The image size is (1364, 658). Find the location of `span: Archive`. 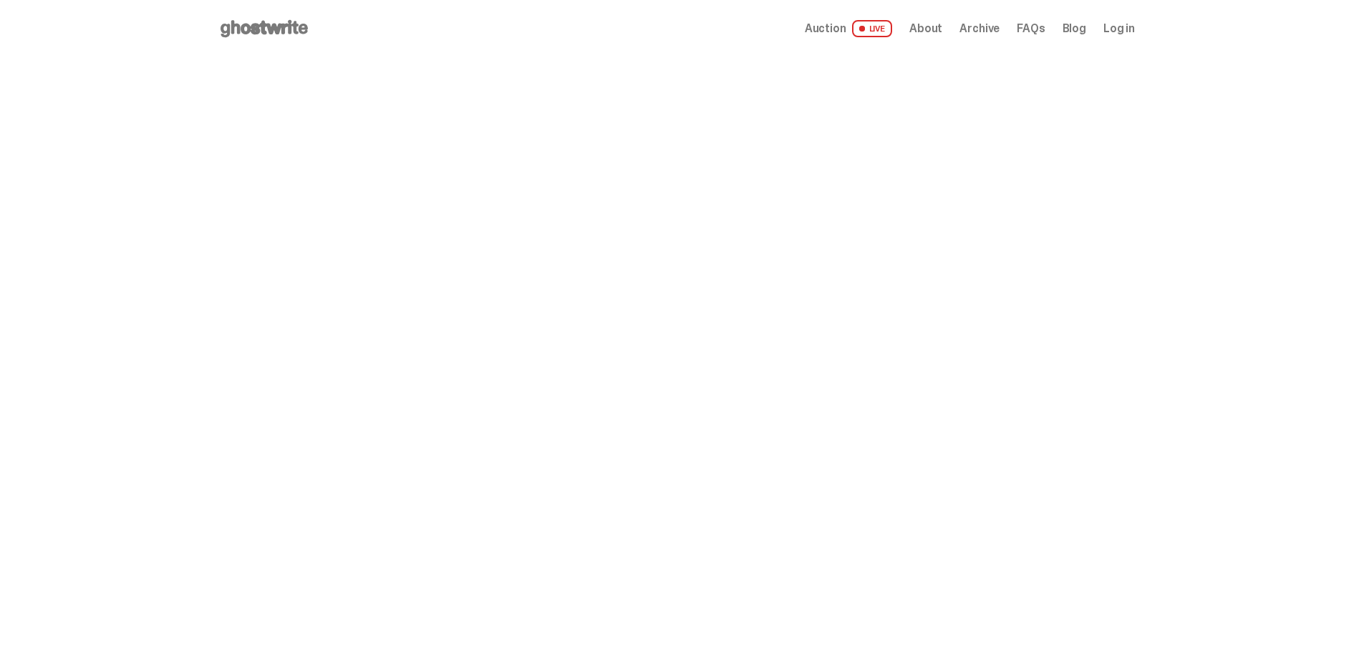

span: Archive is located at coordinates (979, 29).